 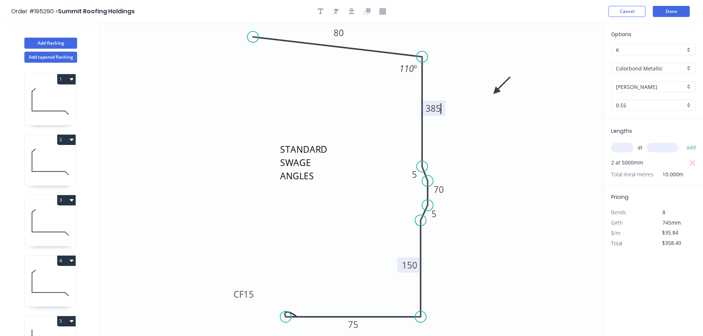 What do you see at coordinates (632, 175) in the screenshot?
I see `span: Total lineal metres` at bounding box center [632, 175].